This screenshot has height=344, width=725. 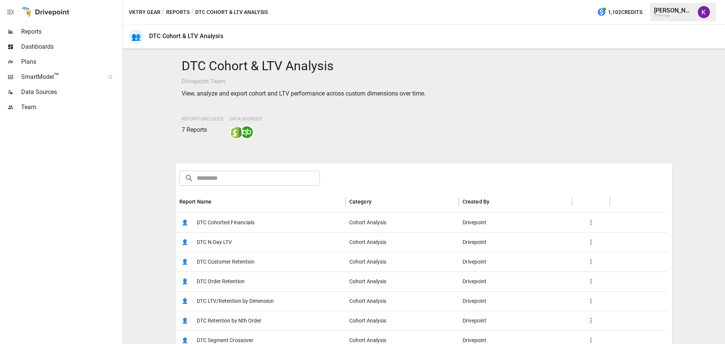 I want to click on span: DTC Order Retention, so click(x=221, y=281).